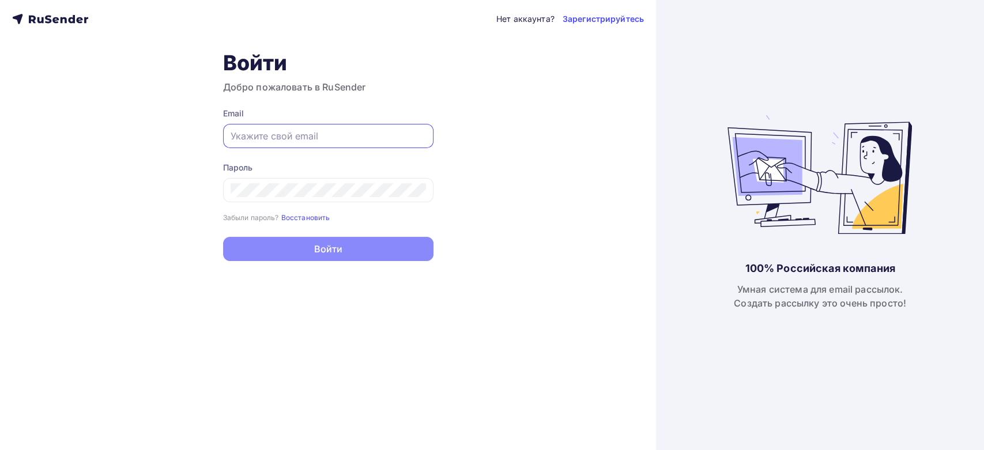  What do you see at coordinates (328, 136) in the screenshot?
I see `input: Укажите свой email` at bounding box center [328, 136].